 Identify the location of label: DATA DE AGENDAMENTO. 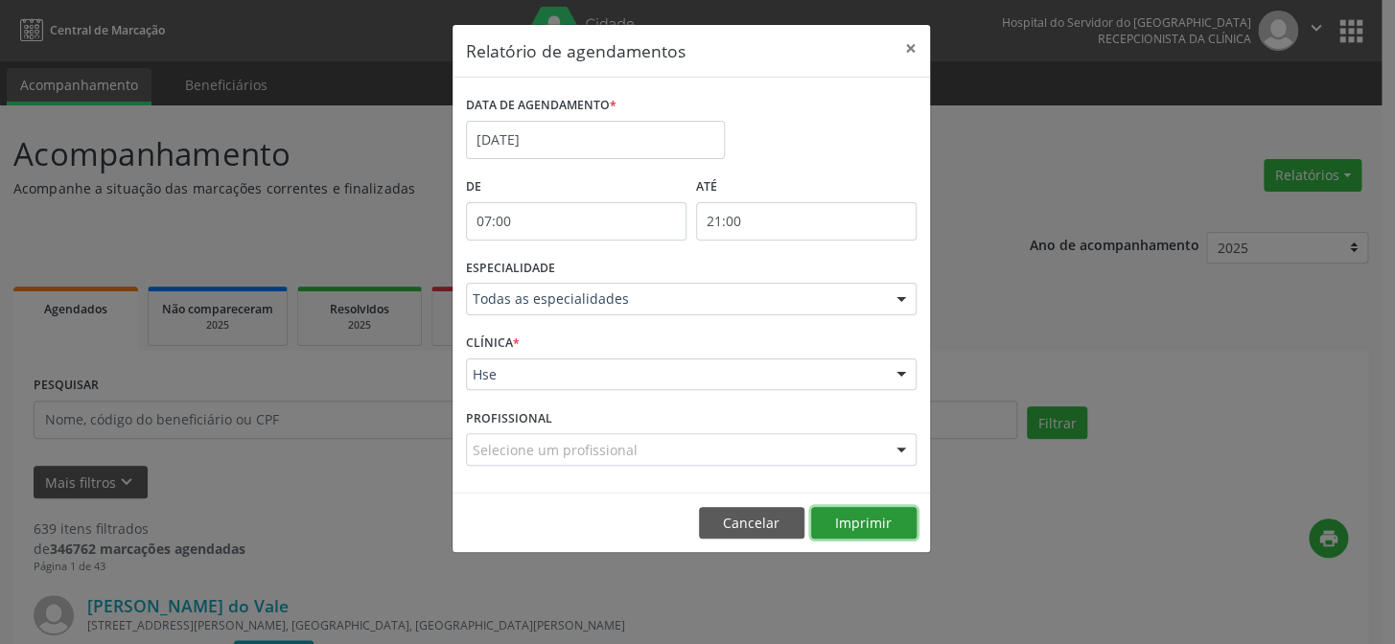
(541, 105).